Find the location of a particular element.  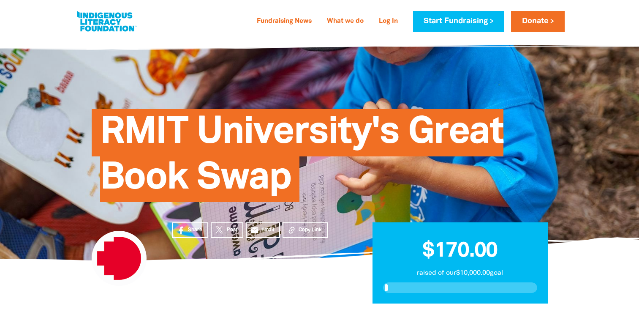

span: $170.00 is located at coordinates (460, 251).